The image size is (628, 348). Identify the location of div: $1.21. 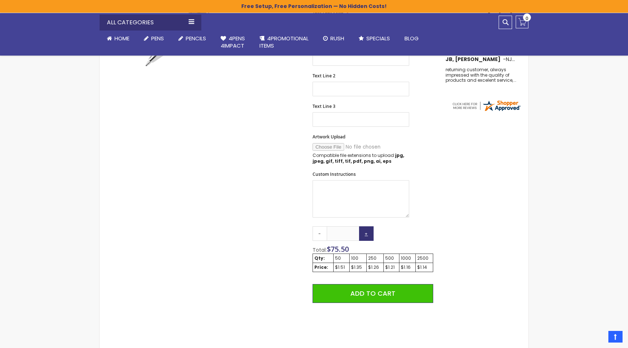
(391, 267).